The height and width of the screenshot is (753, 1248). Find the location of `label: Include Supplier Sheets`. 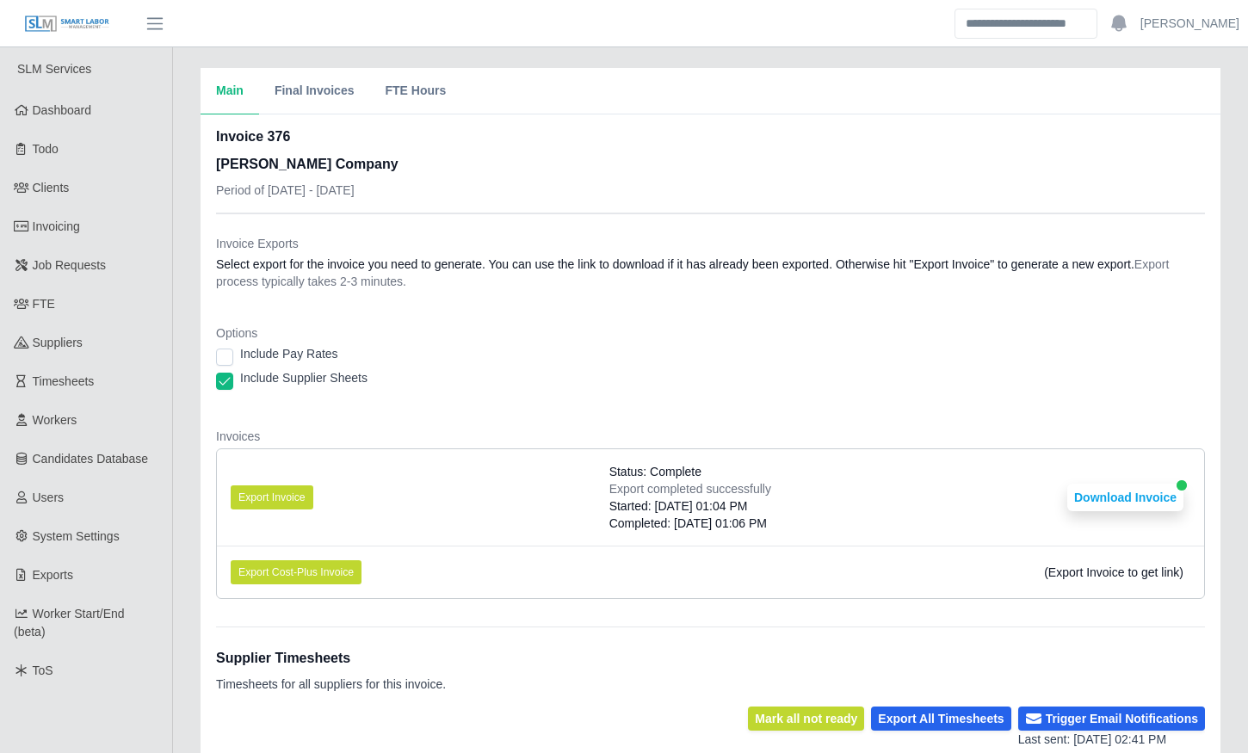

label: Include Supplier Sheets is located at coordinates (304, 378).